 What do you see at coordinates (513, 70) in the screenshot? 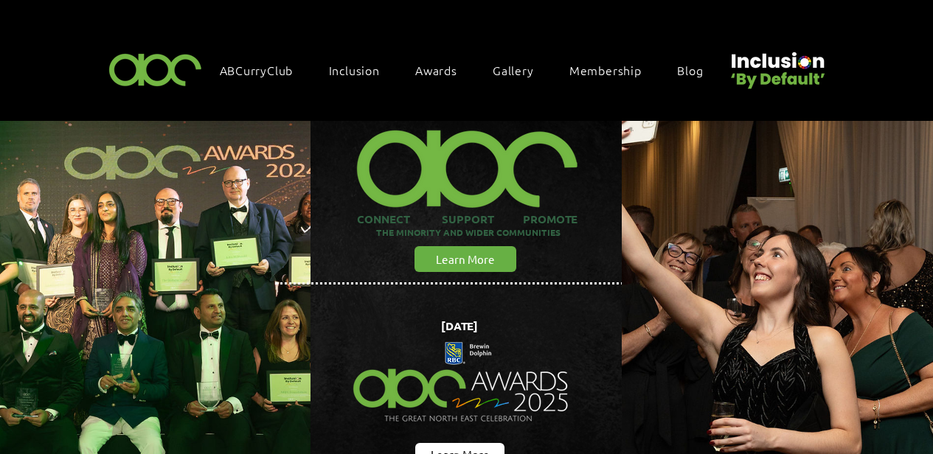
I see `span: Gallery` at bounding box center [513, 70].